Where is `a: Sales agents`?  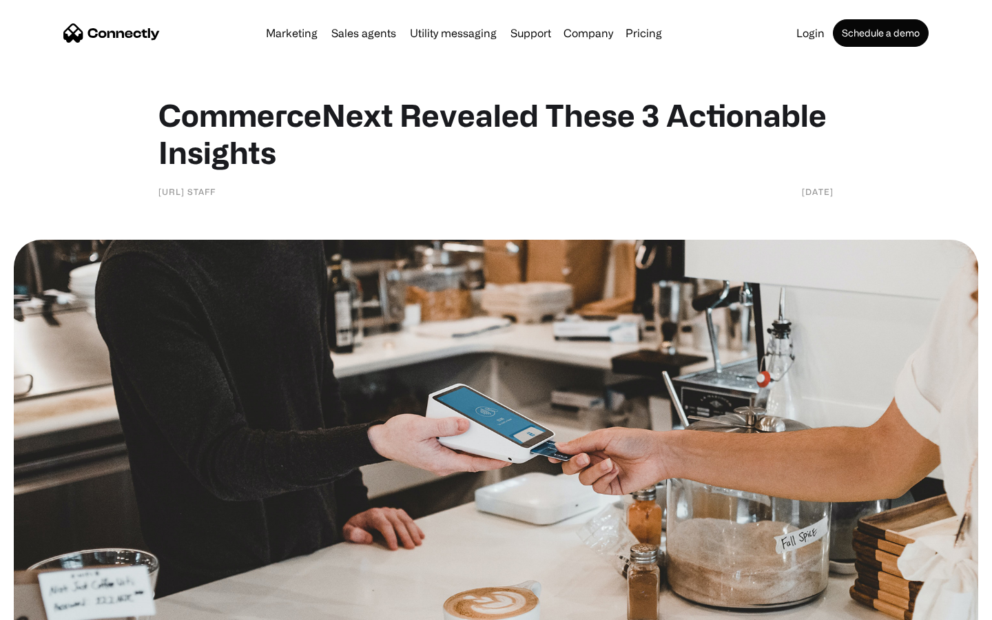
a: Sales agents is located at coordinates (364, 33).